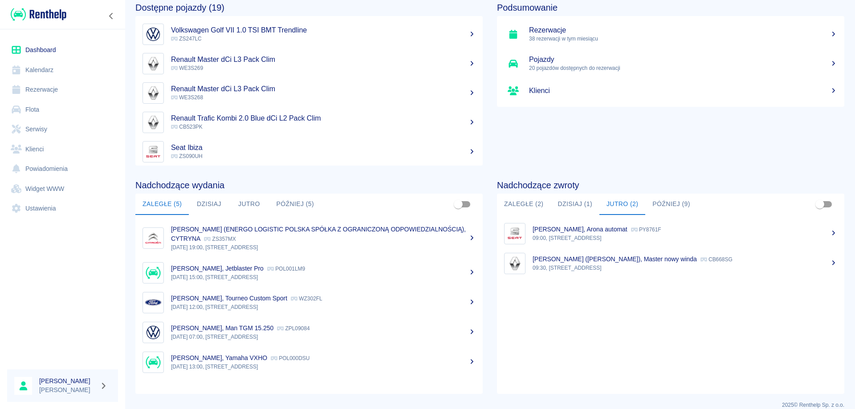 The height and width of the screenshot is (409, 855). Describe the element at coordinates (220, 239) in the screenshot. I see `p: ZS357MX` at that location.